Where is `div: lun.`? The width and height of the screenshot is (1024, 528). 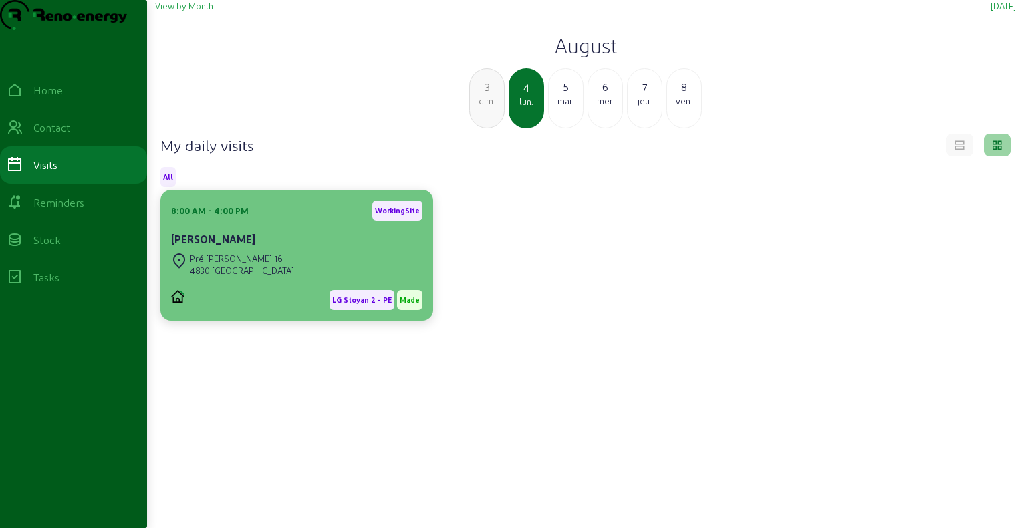
div: lun. is located at coordinates (526, 102).